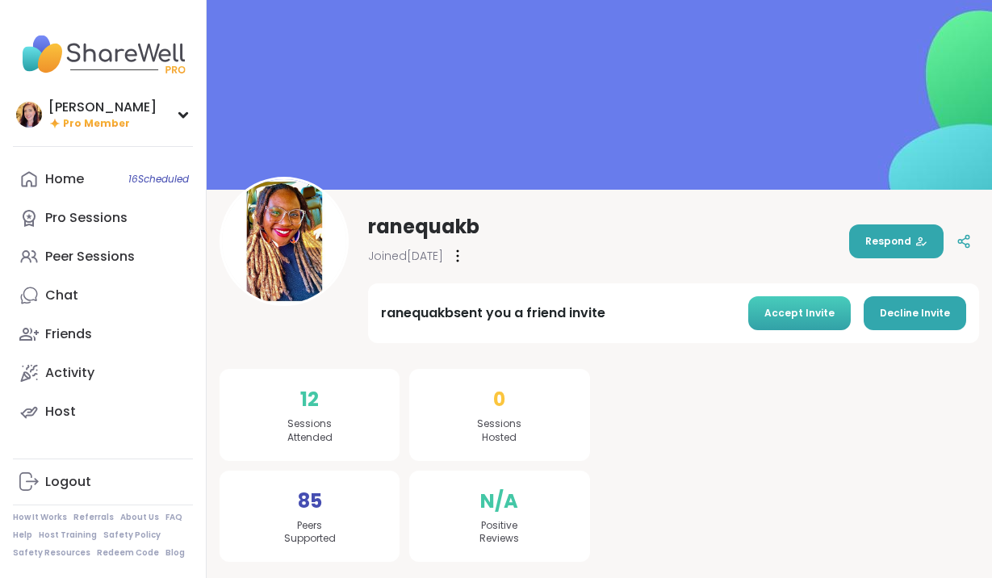  I want to click on a: About Us, so click(140, 517).